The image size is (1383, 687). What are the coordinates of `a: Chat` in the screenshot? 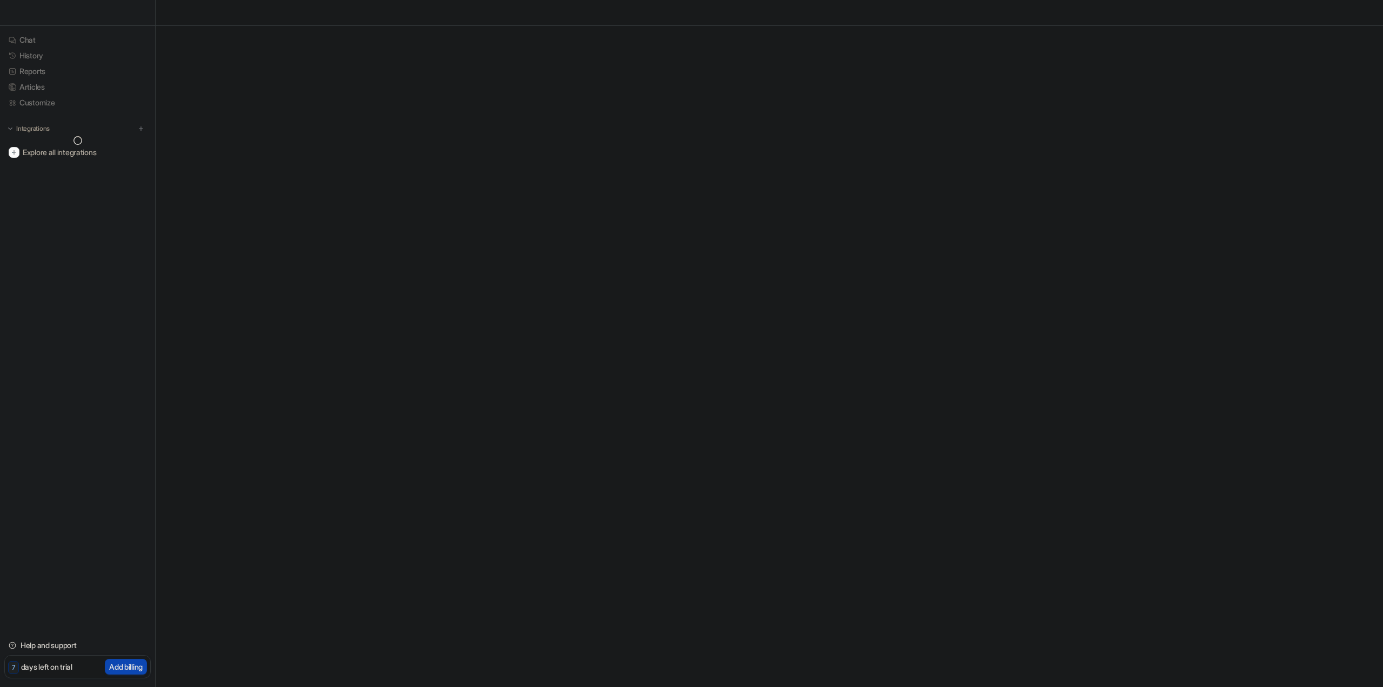 It's located at (77, 40).